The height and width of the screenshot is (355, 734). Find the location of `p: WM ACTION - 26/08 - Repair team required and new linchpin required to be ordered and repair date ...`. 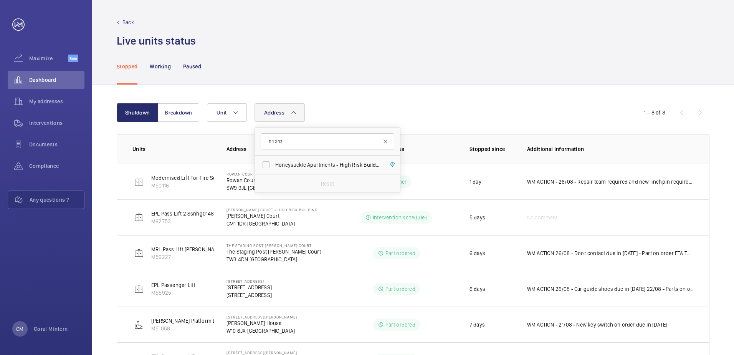

p: WM ACTION - 26/08 - Repair team required and new linchpin required to be ordered and repair date ... is located at coordinates (610, 182).